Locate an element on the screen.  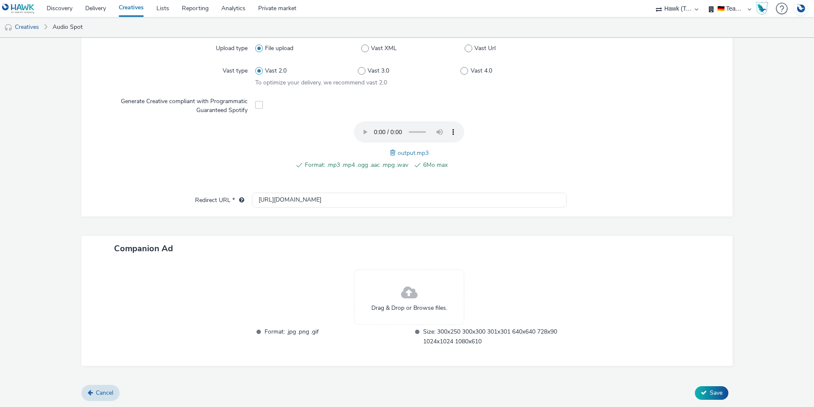
span: Vast 3.0 is located at coordinates (378, 71).